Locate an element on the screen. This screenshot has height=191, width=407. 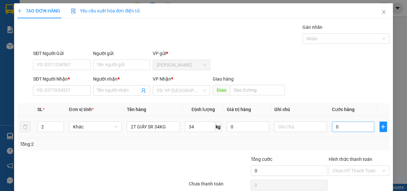
div: SĐT Người Nhận is located at coordinates (62, 79).